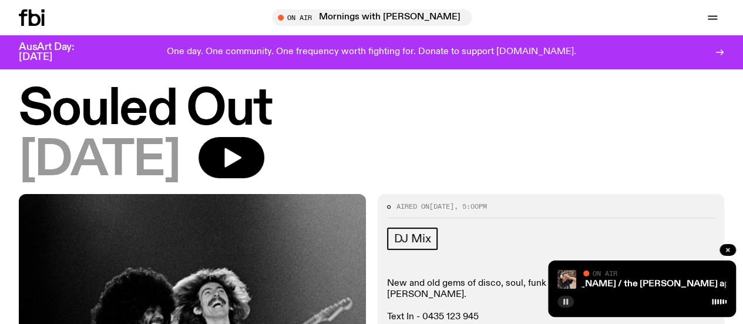 Image resolution: width=743 pixels, height=324 pixels. Describe the element at coordinates (412, 239) in the screenshot. I see `span: DJ Mix` at that location.